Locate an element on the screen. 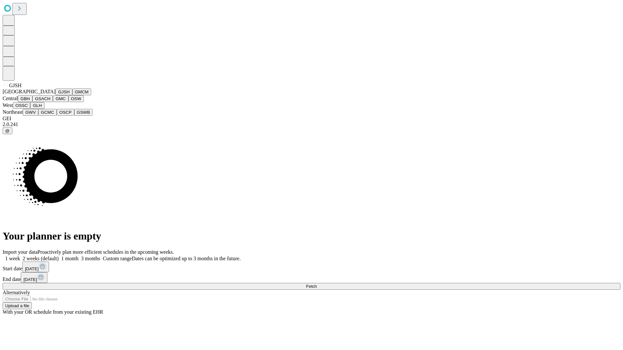  span: Import your data is located at coordinates (20, 252).